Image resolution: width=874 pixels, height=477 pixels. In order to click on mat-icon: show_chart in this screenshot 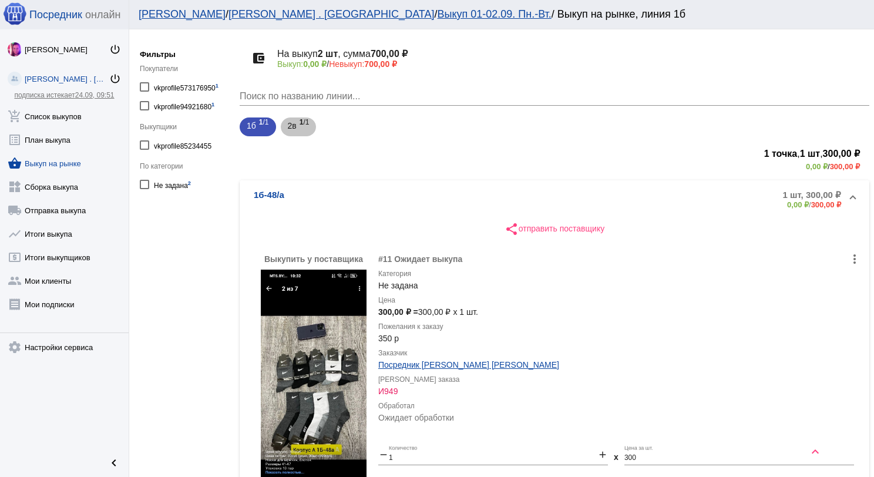, I will do `click(15, 234)`.